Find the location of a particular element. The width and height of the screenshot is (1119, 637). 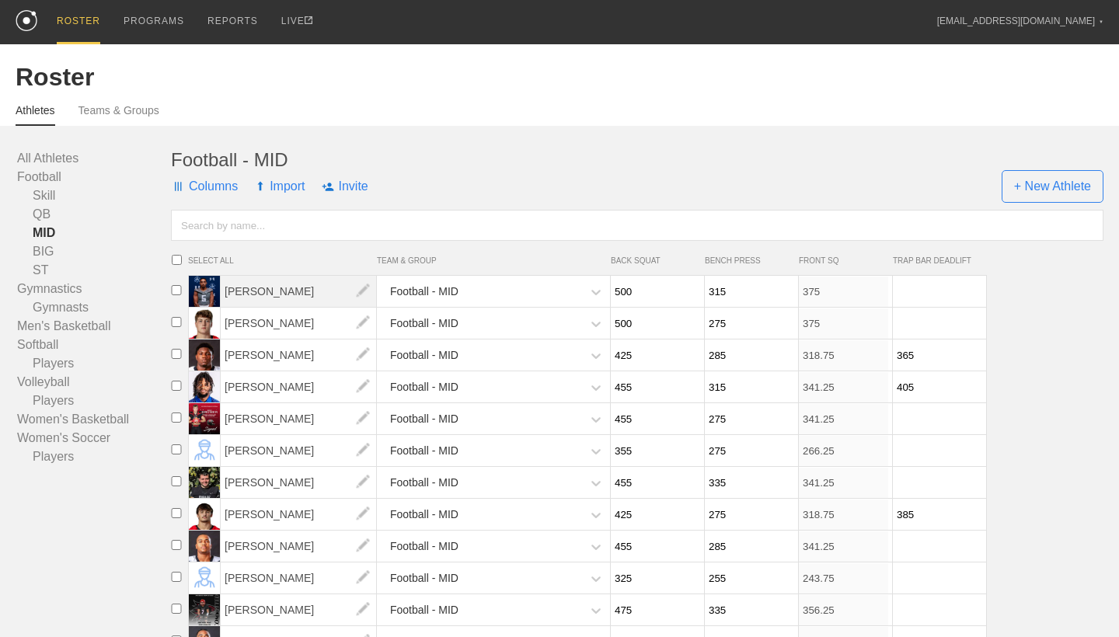

a: All Athletes is located at coordinates (94, 159).